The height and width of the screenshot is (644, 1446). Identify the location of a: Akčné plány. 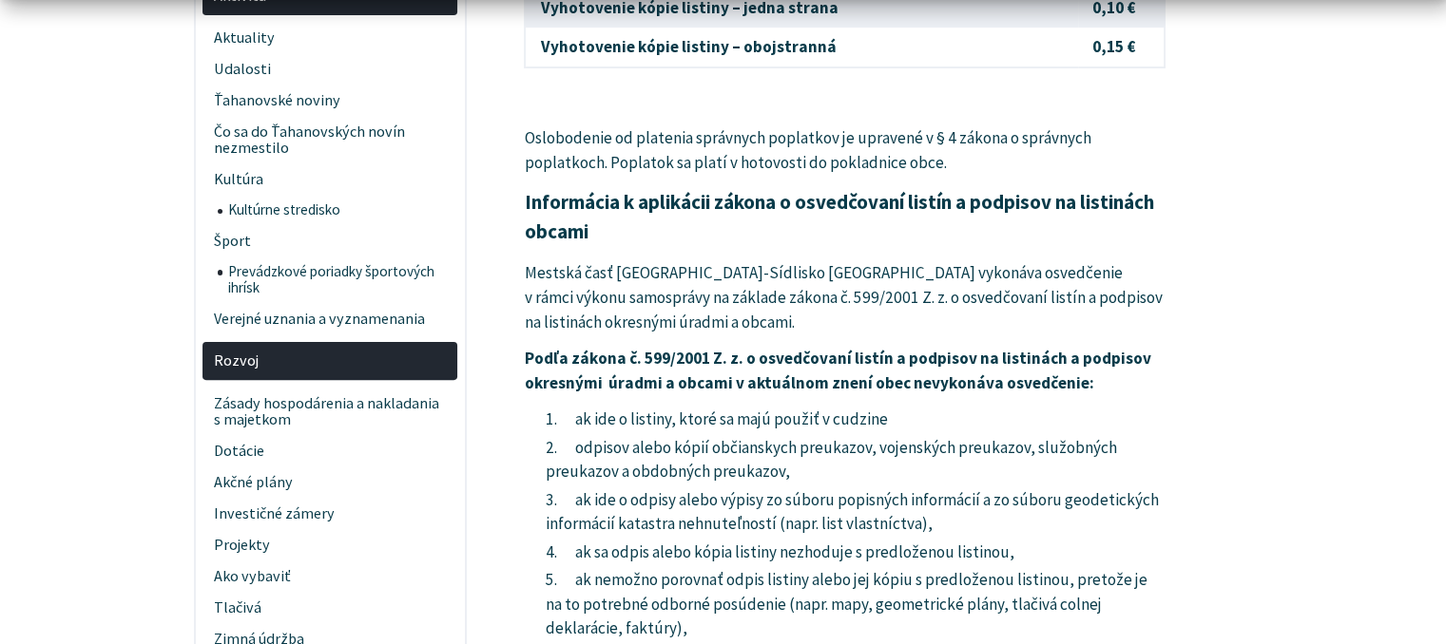
(330, 483).